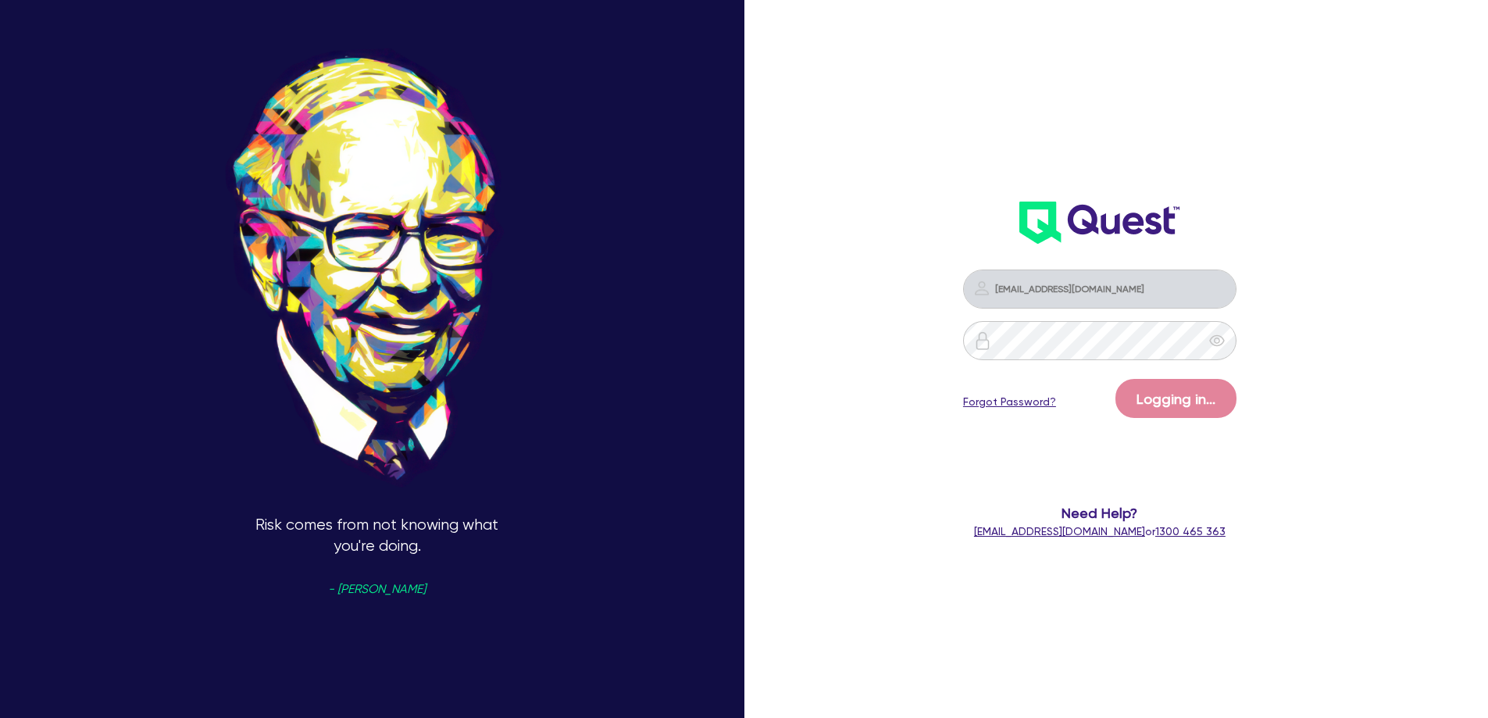  Describe the element at coordinates (1099, 289) in the screenshot. I see `input: Email address` at that location.